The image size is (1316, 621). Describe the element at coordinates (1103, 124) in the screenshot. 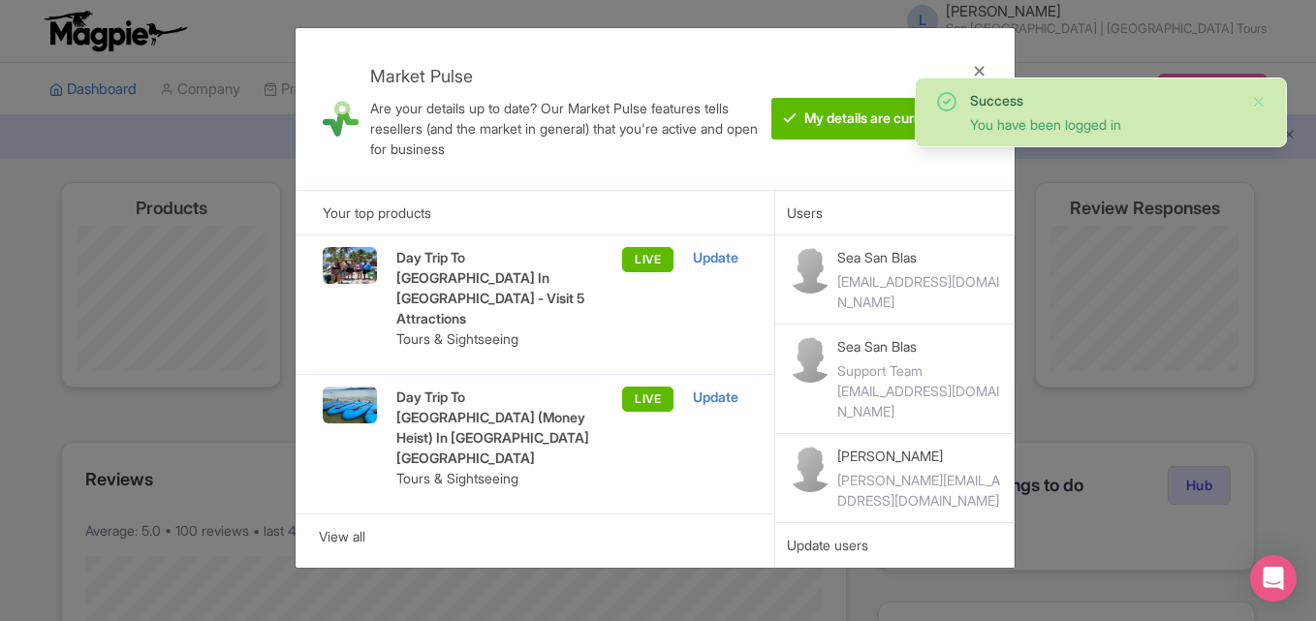

I see `div: You have been logged in` at that location.